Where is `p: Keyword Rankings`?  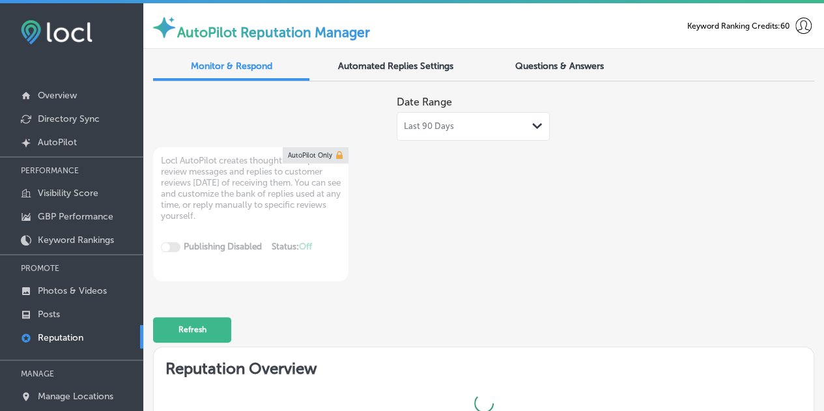 p: Keyword Rankings is located at coordinates (76, 240).